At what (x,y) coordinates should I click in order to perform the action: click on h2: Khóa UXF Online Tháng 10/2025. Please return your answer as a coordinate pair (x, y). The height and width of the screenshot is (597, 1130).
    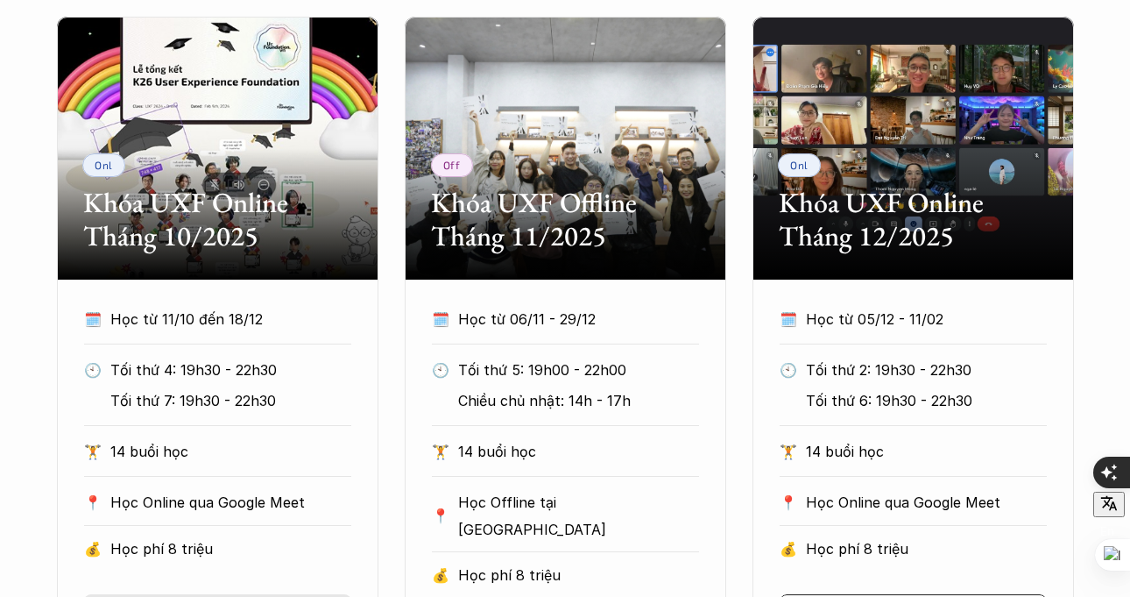
    Looking at the image, I should click on (217, 219).